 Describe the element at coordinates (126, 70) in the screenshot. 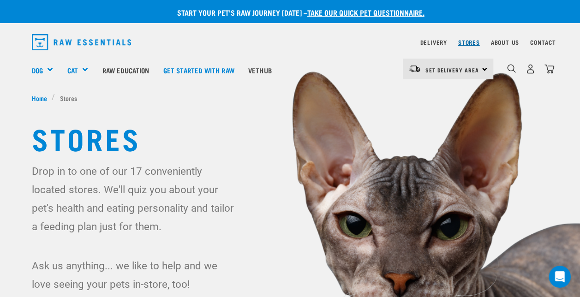

I see `a: Raw Education` at that location.